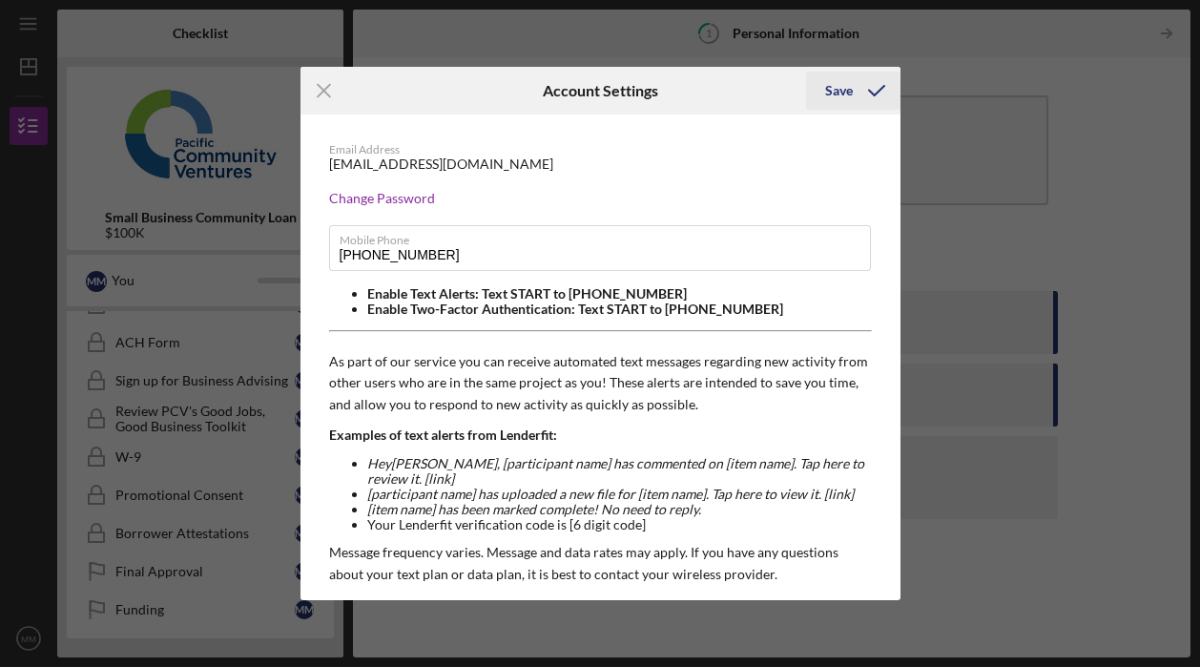 Image resolution: width=1200 pixels, height=667 pixels. What do you see at coordinates (600, 150) in the screenshot?
I see `div: Email Address` at bounding box center [600, 150].